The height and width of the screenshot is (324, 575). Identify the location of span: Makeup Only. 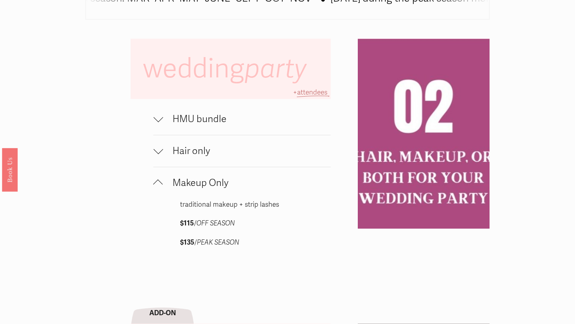
(247, 183).